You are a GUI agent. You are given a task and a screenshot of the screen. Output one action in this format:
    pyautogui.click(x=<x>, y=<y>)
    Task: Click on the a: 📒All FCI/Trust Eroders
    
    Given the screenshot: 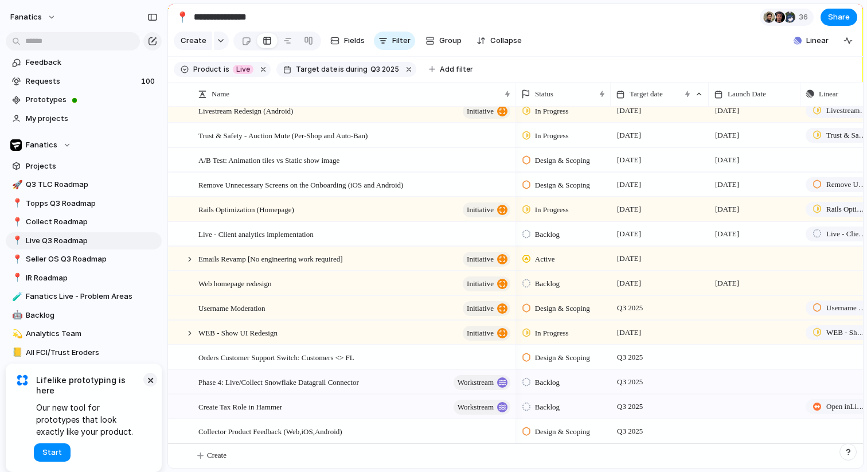 What is the action you would take?
    pyautogui.click(x=84, y=353)
    